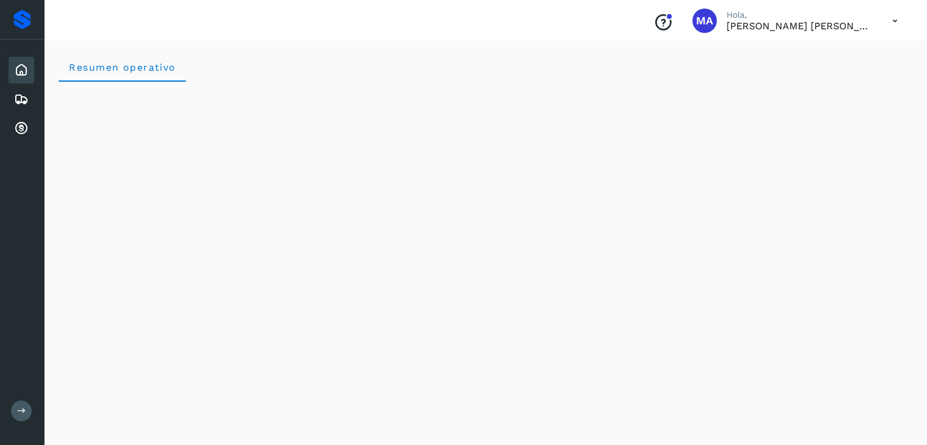 Image resolution: width=927 pixels, height=445 pixels. I want to click on div: Cuentas por cobrar, so click(21, 129).